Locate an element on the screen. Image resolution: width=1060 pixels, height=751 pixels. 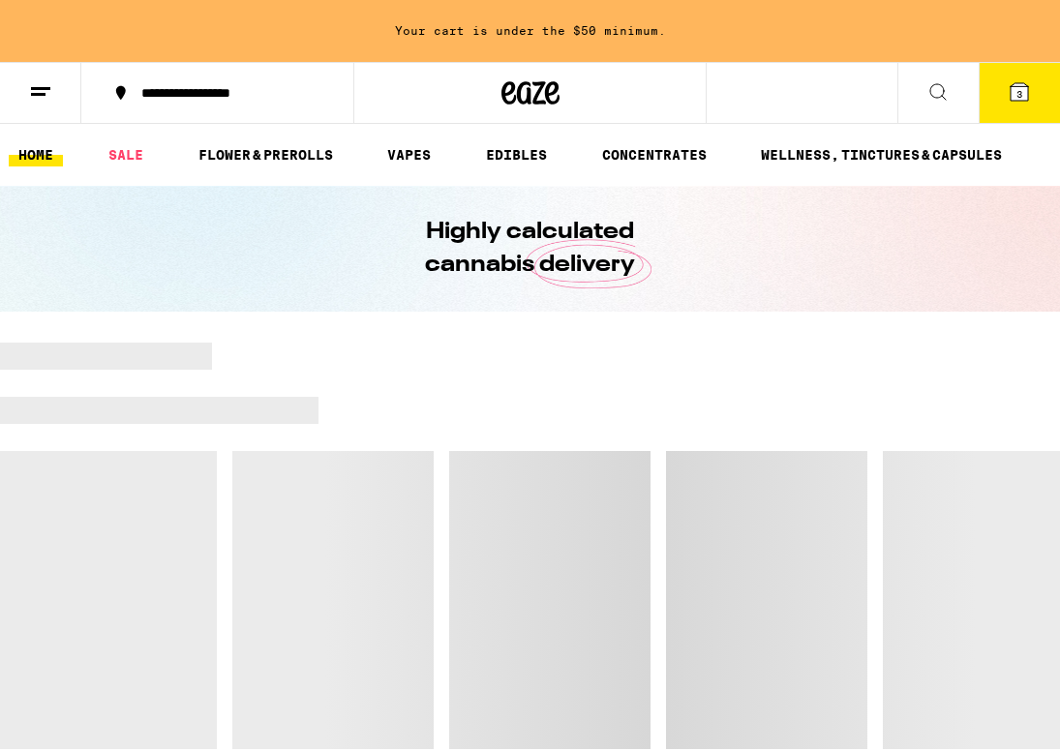
a: CONCENTRATES is located at coordinates (654, 155).